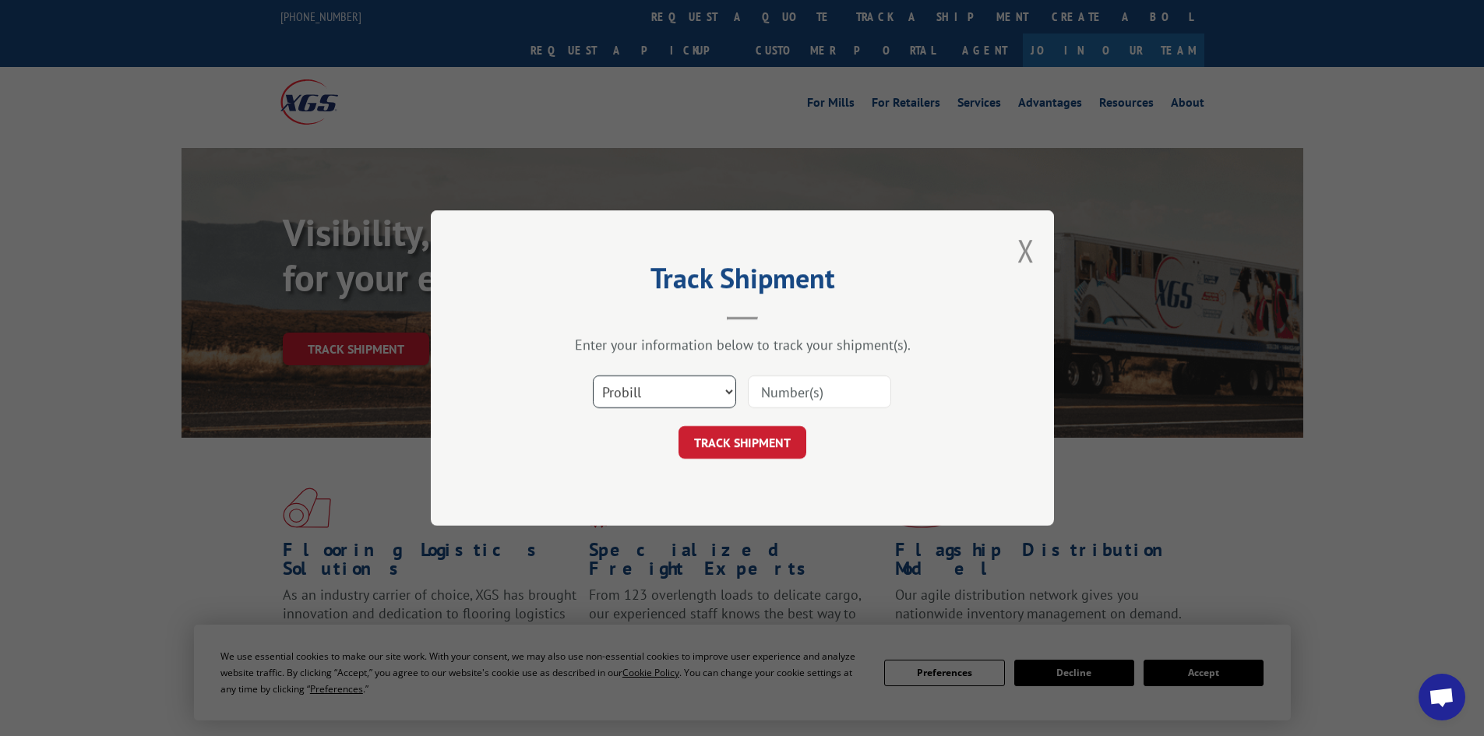 The width and height of the screenshot is (1484, 736). Describe the element at coordinates (742, 344) in the screenshot. I see `div: Enter your information below to track your shipment(s).` at that location.